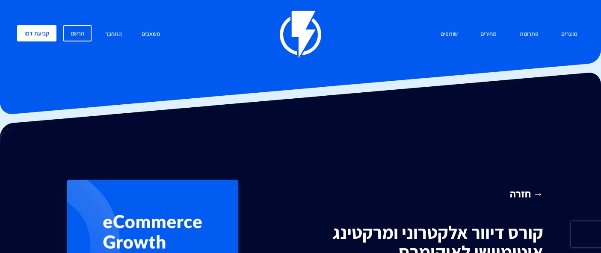 The width and height of the screenshot is (601, 253). I want to click on a: שותפים, so click(449, 34).